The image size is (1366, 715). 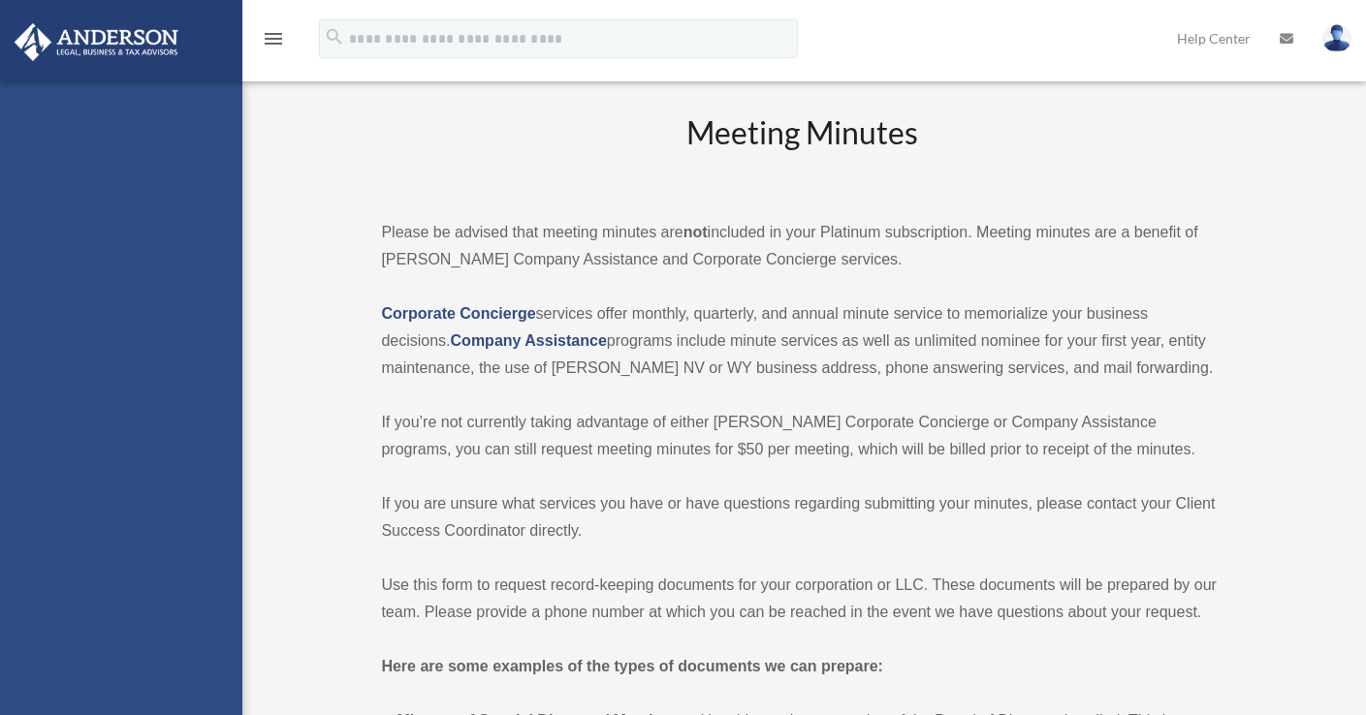 What do you see at coordinates (273, 39) in the screenshot?
I see `i: menu` at bounding box center [273, 39].